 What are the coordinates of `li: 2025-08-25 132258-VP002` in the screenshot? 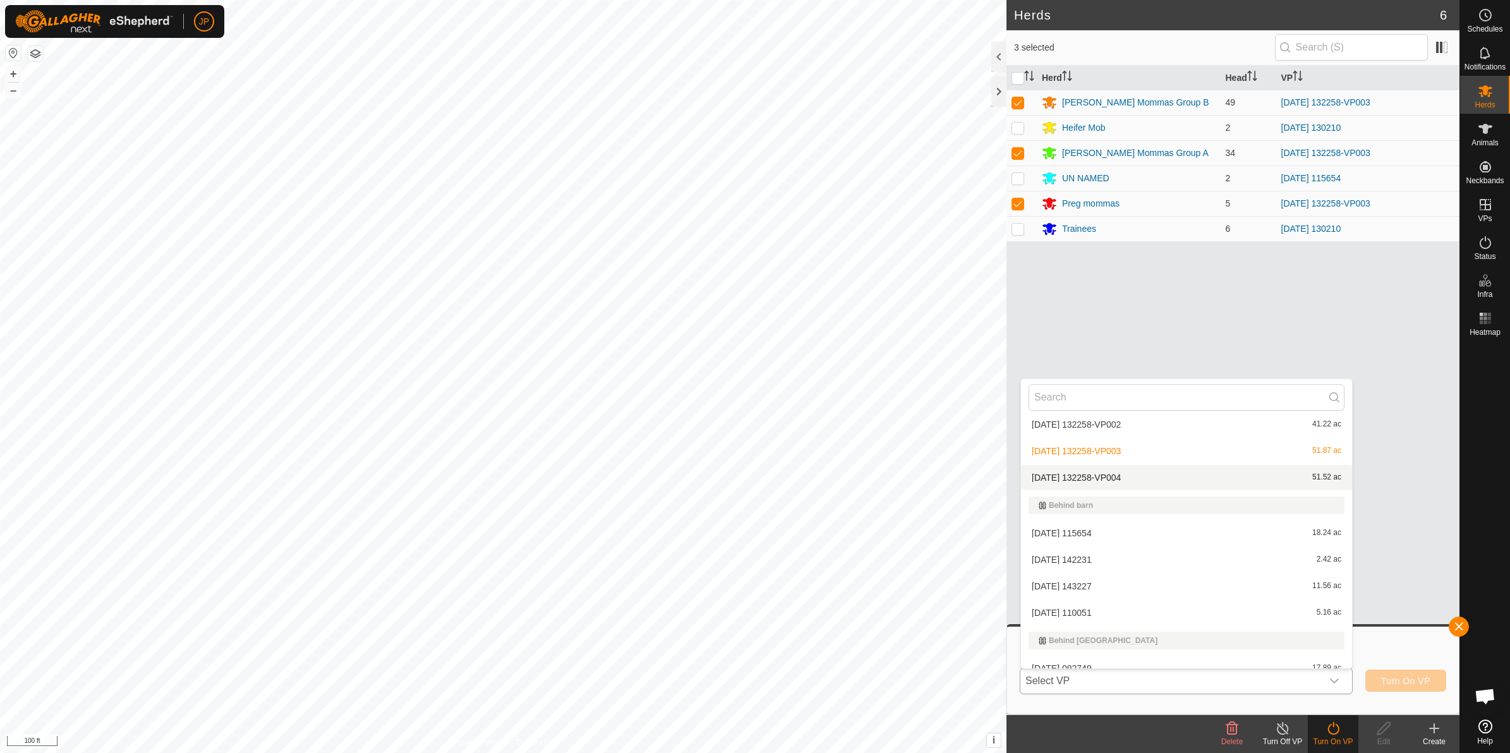 It's located at (1186, 424).